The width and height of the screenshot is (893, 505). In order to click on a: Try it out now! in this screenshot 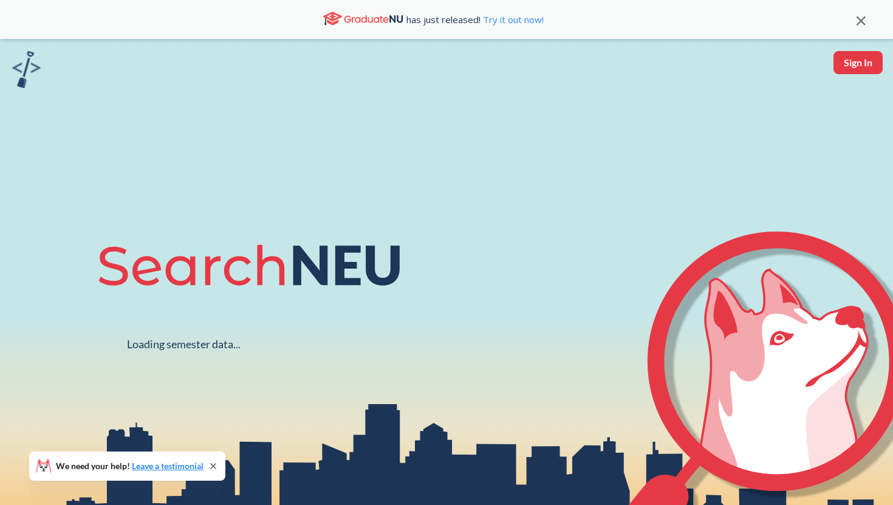, I will do `click(512, 19)`.